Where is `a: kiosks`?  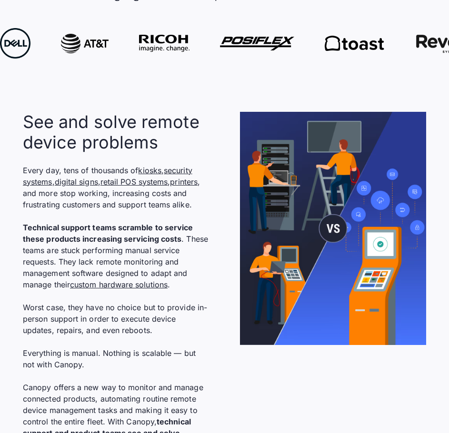 a: kiosks is located at coordinates (149, 170).